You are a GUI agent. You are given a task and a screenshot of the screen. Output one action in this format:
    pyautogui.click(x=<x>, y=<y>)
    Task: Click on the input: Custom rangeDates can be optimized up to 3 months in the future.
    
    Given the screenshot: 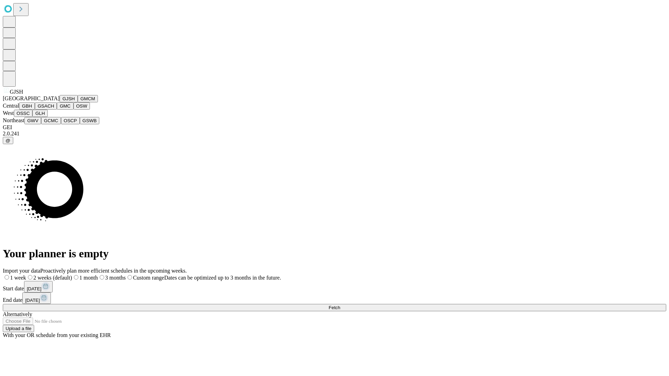 What is the action you would take?
    pyautogui.click(x=130, y=277)
    